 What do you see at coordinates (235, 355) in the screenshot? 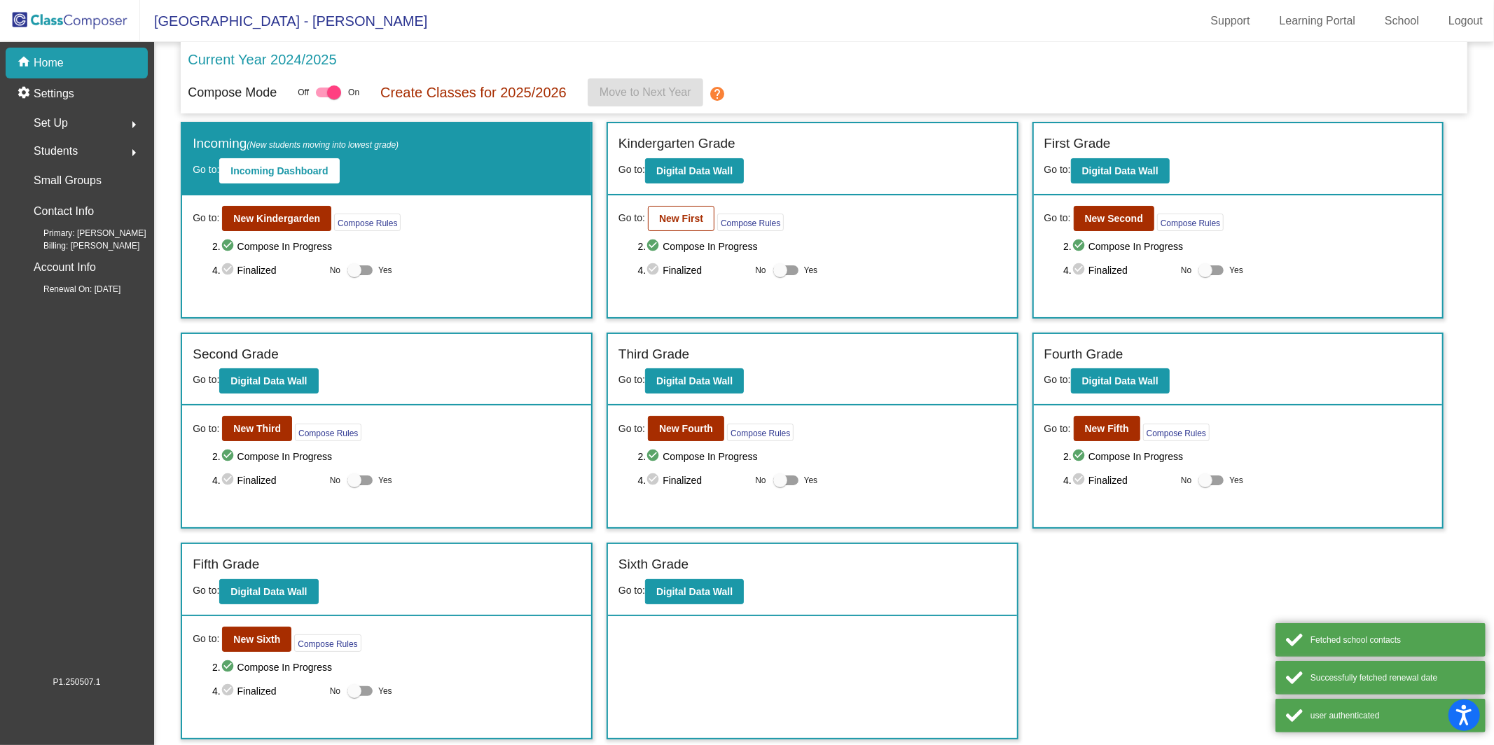
I see `label: Second Grade` at bounding box center [235, 355].